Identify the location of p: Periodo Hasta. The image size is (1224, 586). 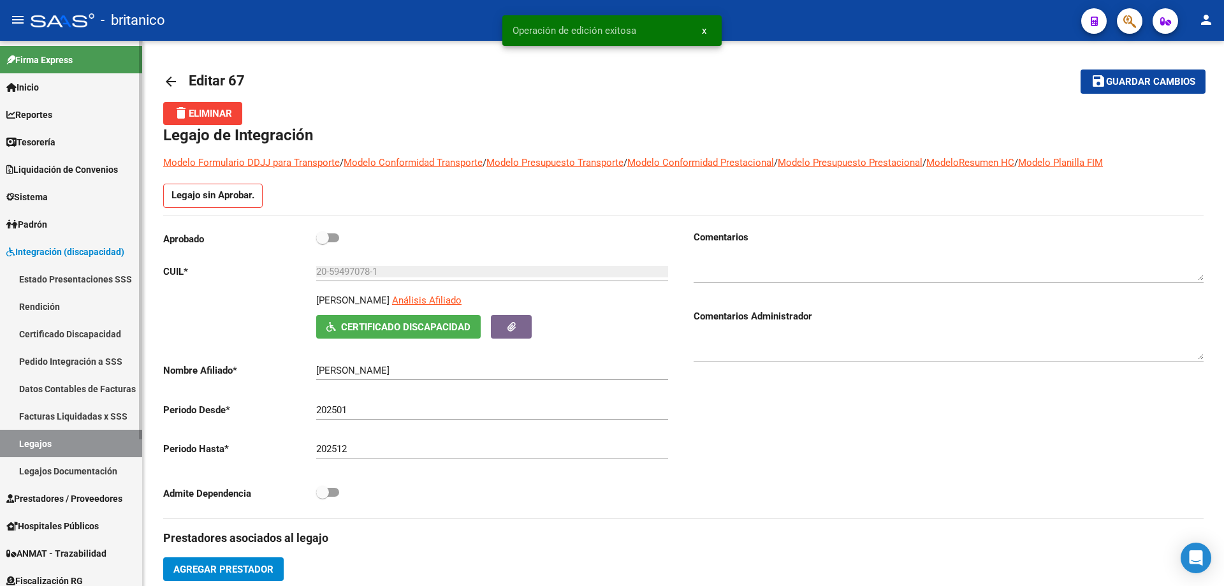
(240, 449).